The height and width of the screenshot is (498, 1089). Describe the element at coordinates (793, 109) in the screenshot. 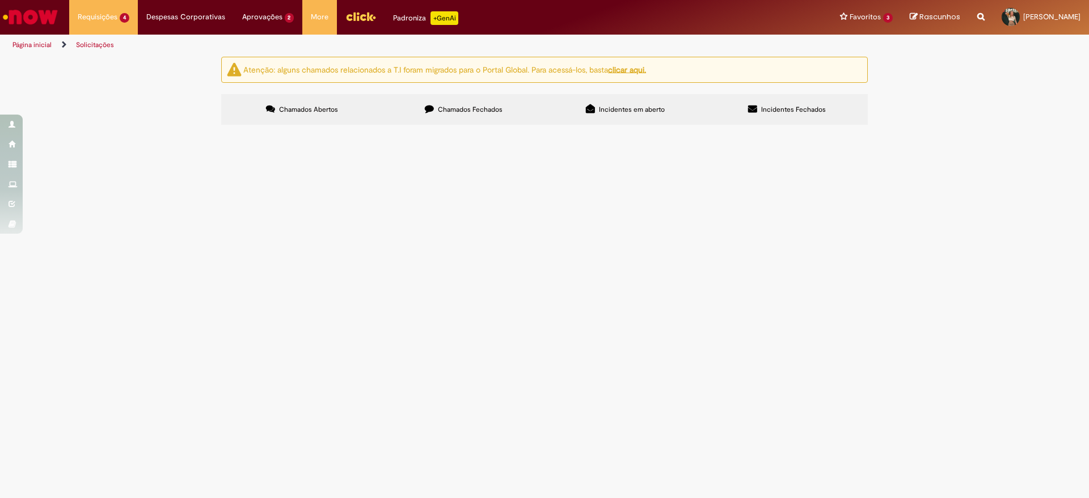

I see `span: Incidentes Fechados` at that location.